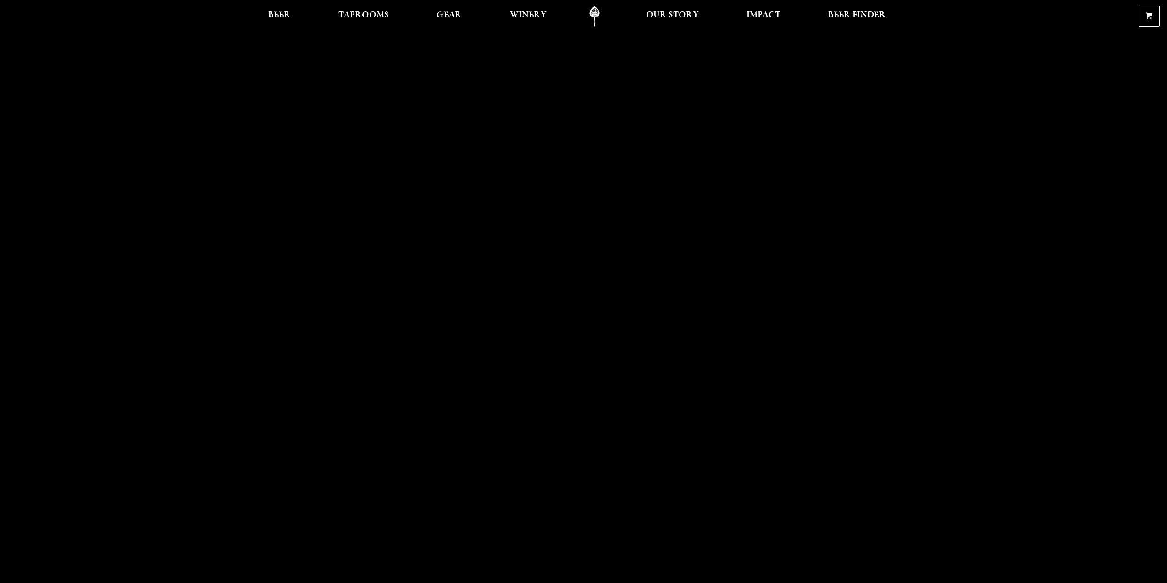 This screenshot has height=583, width=1167. Describe the element at coordinates (672, 16) in the screenshot. I see `a: Our Story` at that location.